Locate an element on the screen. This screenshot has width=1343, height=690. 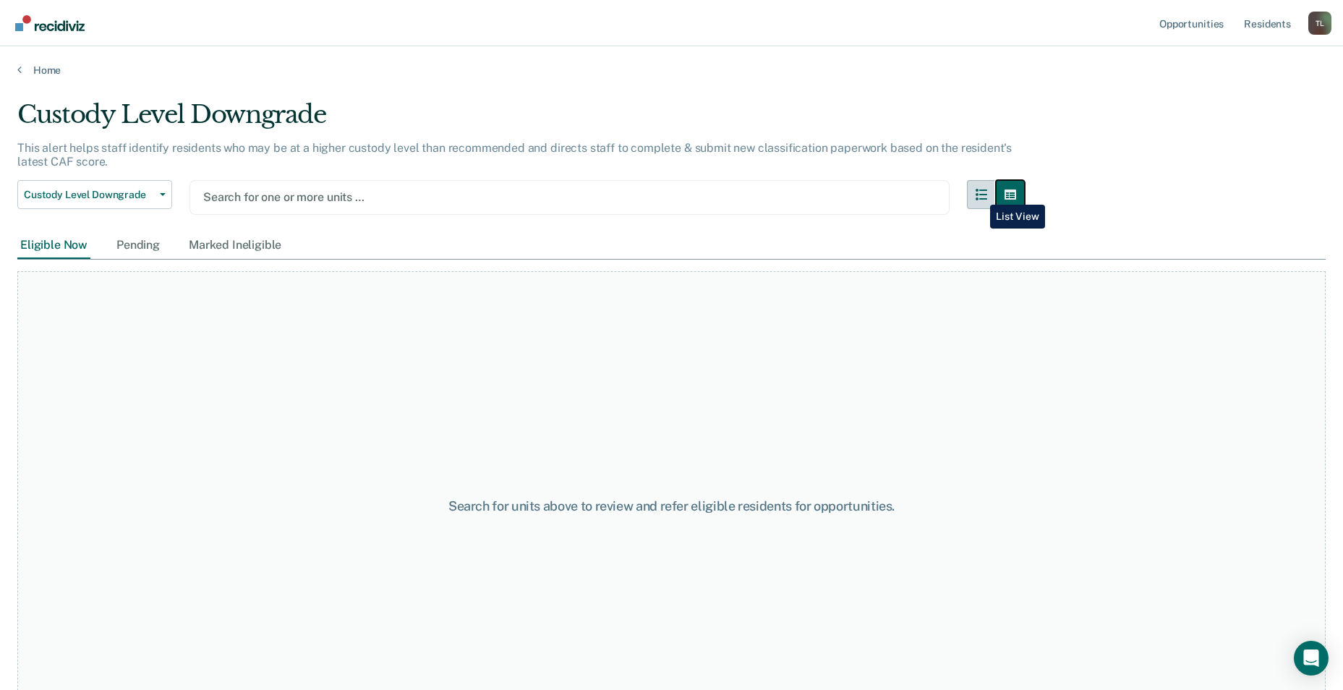
span: Custody Level Downgrade is located at coordinates (89, 195).